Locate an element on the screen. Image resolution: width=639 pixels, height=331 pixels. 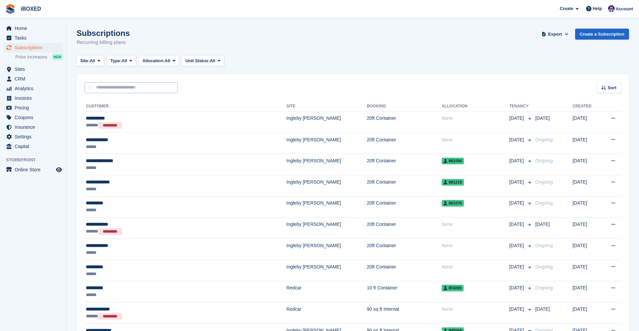
button: Export is located at coordinates (556, 34).